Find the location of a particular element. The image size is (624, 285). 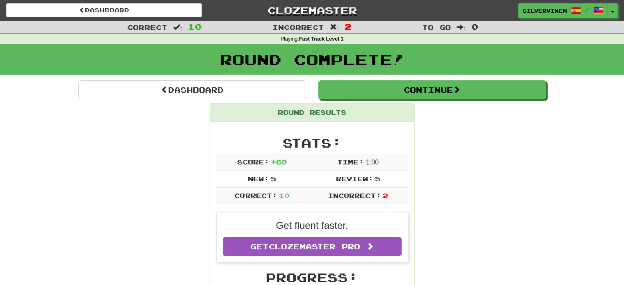

strong: Fast Track Level 1 is located at coordinates (321, 39).